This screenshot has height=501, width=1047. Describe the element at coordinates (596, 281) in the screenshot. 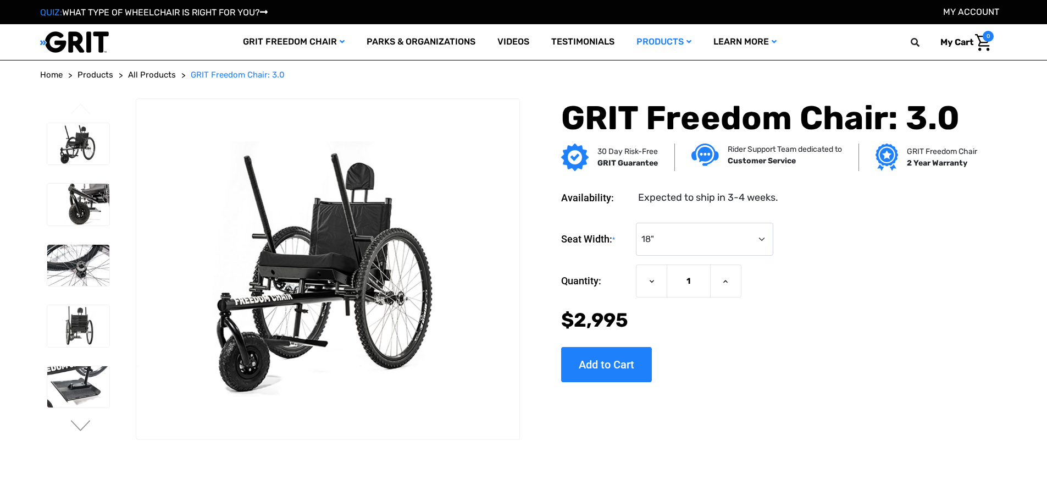

I see `label: Quantity:` at that location.